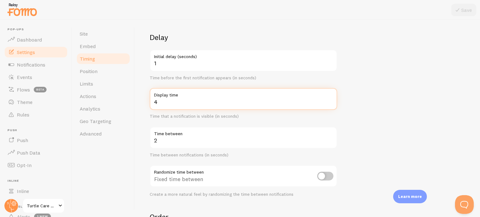 Image resolution: width=480 pixels, height=217 pixels. What do you see at coordinates (42, 206) in the screenshot?
I see `span: Turtle Care Guide` at bounding box center [42, 206].